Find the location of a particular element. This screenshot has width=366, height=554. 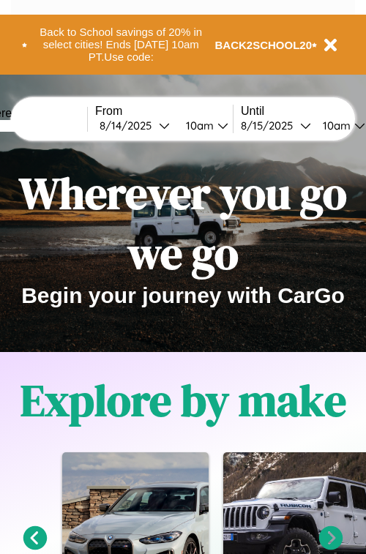

button: 8/14/2025 is located at coordinates (135, 125).